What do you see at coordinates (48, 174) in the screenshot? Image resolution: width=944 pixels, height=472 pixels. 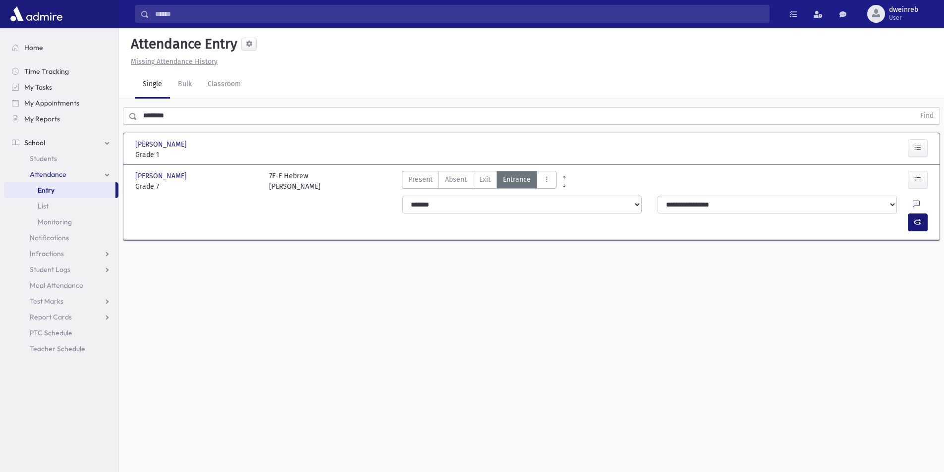 I see `span: Attendance` at bounding box center [48, 174].